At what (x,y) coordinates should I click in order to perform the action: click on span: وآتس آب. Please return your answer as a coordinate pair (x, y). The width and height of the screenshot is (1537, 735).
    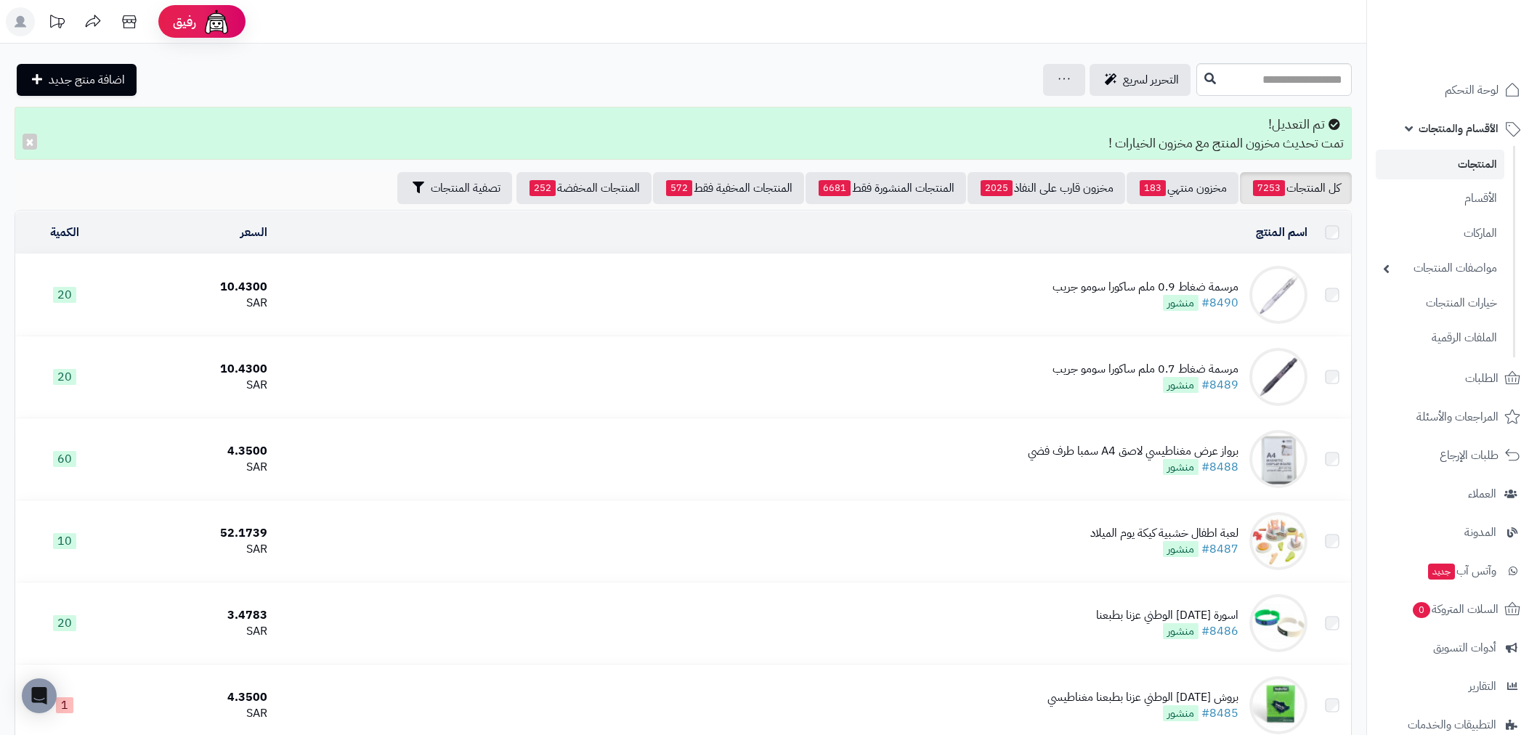
    Looking at the image, I should click on (1461, 571).